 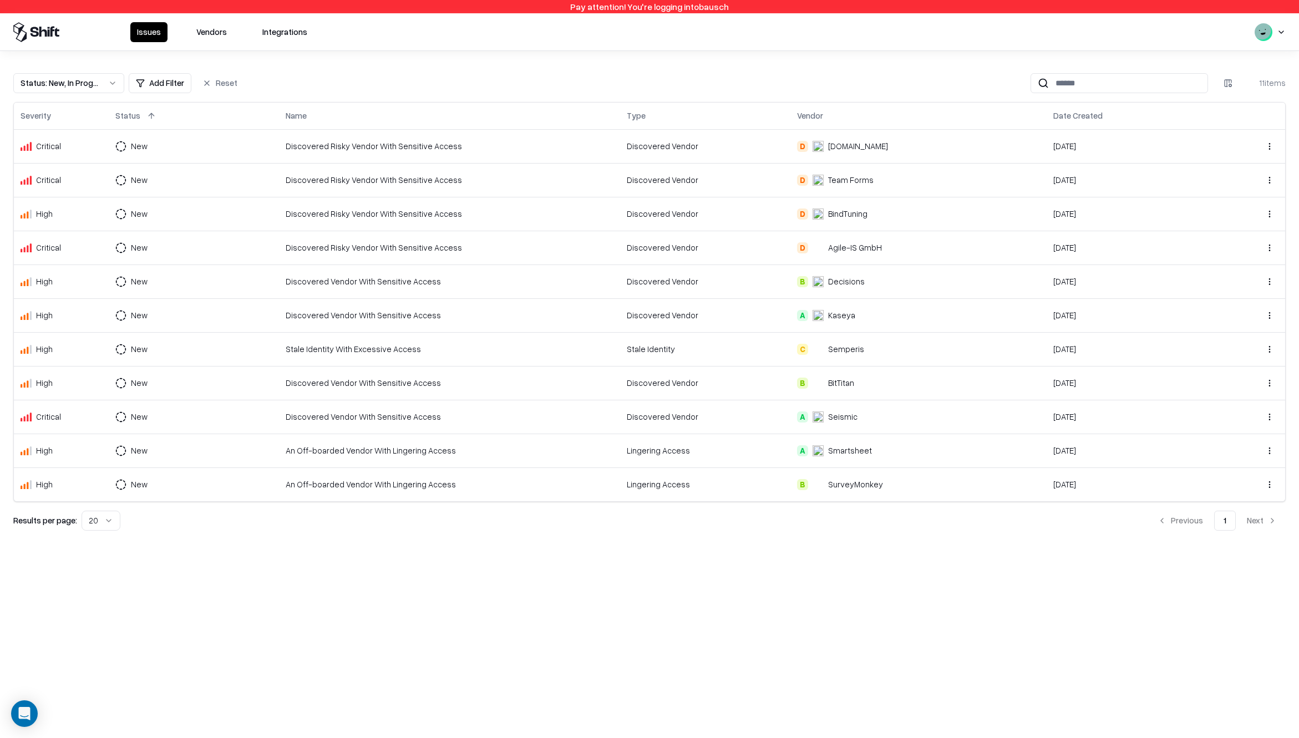 What do you see at coordinates (818, 180) in the screenshot?
I see `img: Team Forms` at bounding box center [818, 180].